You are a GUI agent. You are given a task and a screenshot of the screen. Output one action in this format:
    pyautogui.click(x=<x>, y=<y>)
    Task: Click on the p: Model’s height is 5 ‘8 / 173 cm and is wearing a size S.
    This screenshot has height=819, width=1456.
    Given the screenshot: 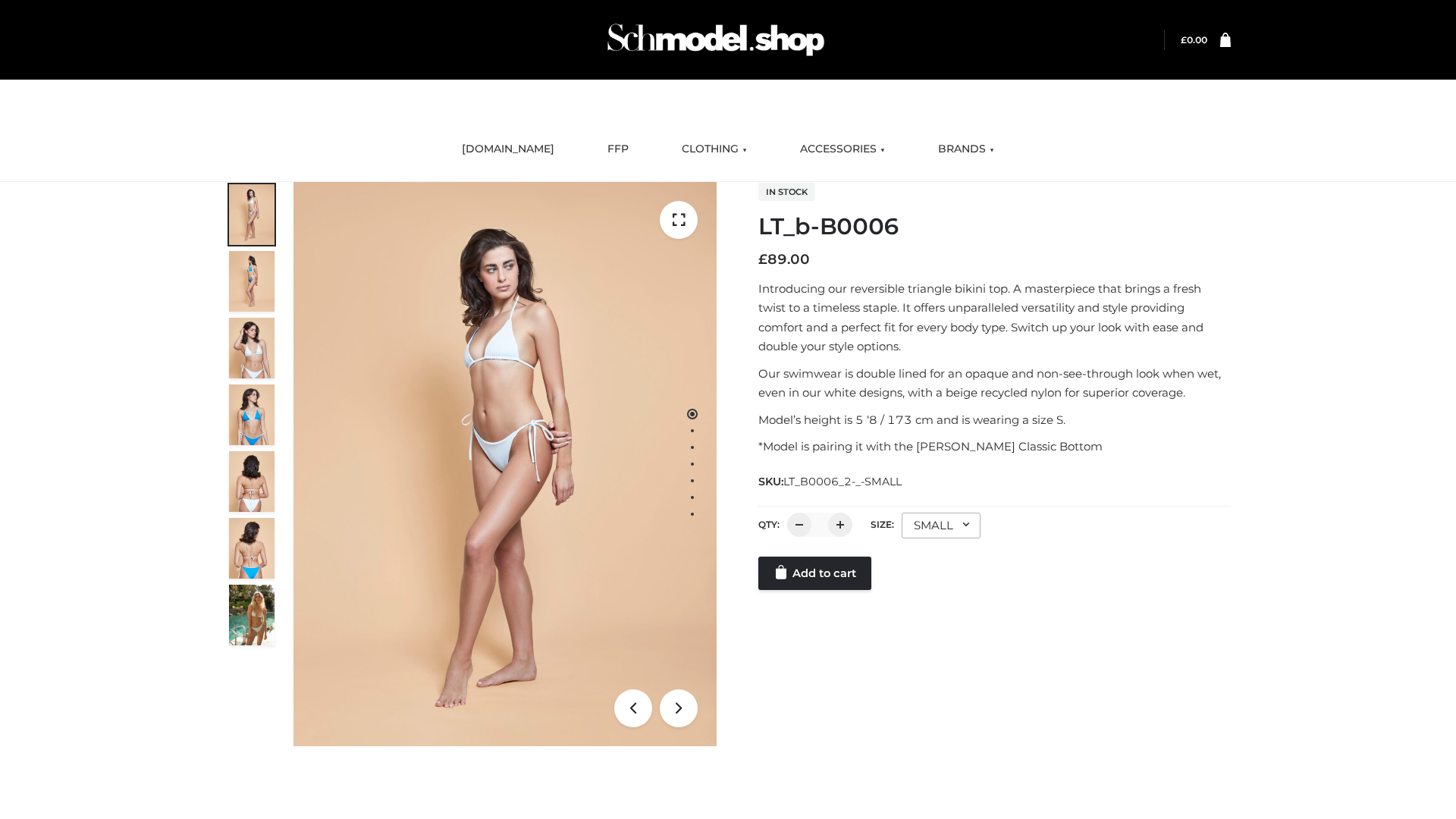 What is the action you would take?
    pyautogui.click(x=995, y=421)
    